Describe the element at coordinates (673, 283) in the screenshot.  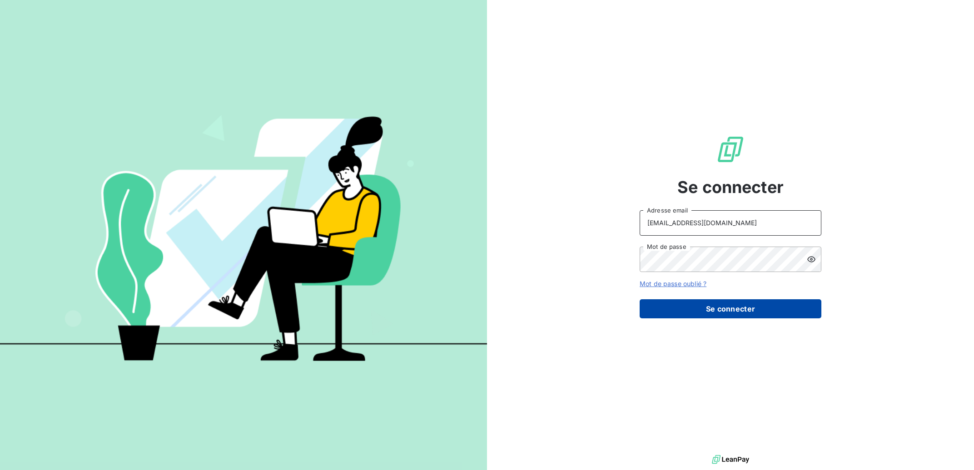
I see `a: Mot de passe oublié ?` at that location.